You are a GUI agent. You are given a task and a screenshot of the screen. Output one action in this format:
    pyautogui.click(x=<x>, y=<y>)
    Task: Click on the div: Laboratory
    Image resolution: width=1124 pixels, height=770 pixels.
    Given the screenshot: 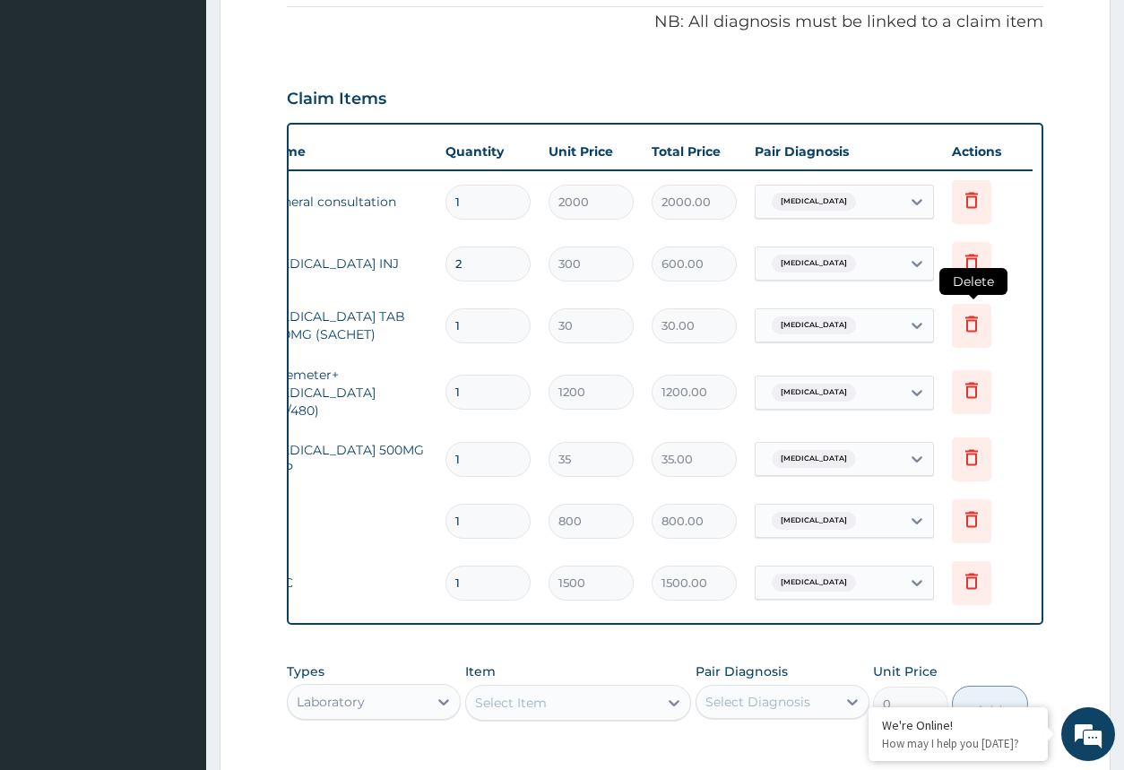 What is the action you would take?
    pyautogui.click(x=331, y=702)
    